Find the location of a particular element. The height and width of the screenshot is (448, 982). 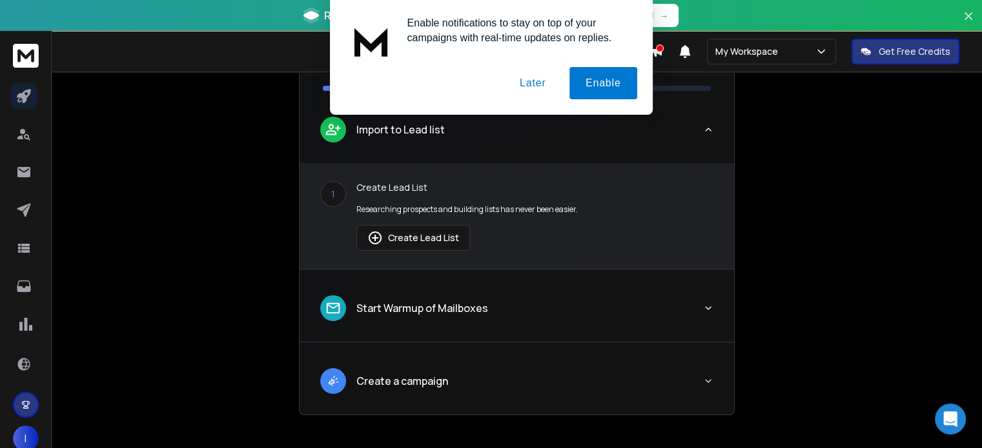

button: leadImport to Lead list is located at coordinates (516, 135).